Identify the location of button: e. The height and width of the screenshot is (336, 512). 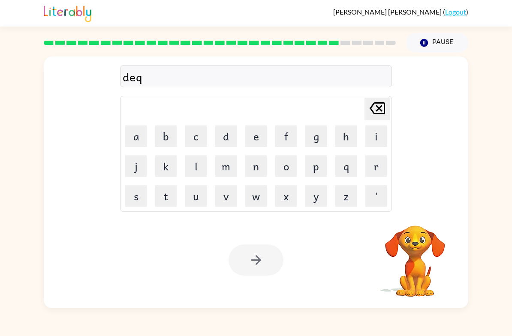
(256, 136).